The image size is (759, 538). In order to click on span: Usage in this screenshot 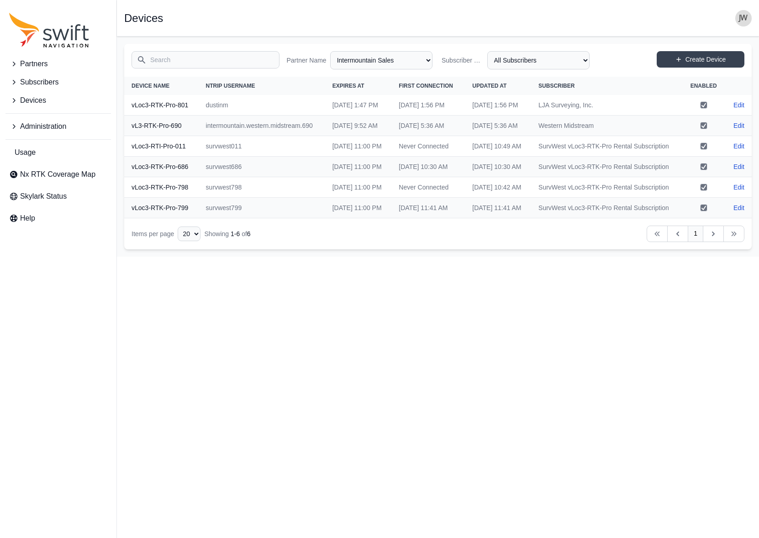, I will do `click(25, 152)`.